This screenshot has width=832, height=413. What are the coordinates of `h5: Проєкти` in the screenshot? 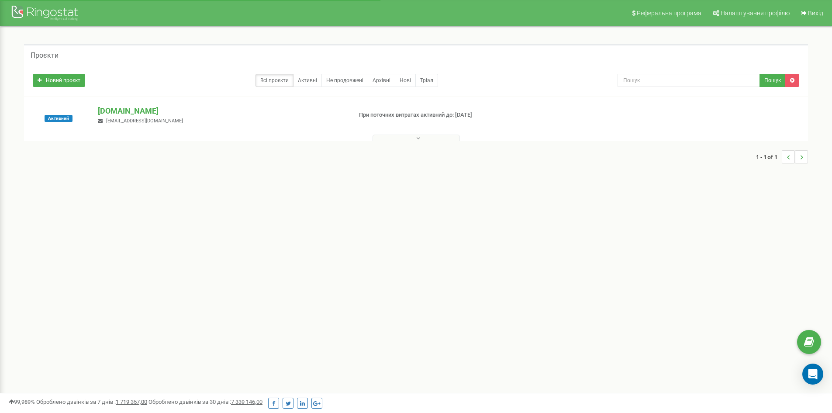 It's located at (45, 55).